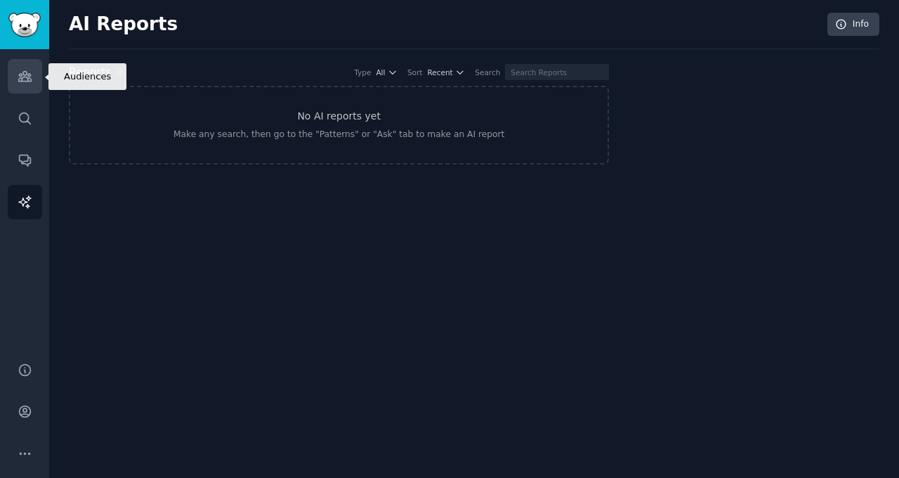 Image resolution: width=899 pixels, height=478 pixels. I want to click on input: Search Reports, so click(557, 72).